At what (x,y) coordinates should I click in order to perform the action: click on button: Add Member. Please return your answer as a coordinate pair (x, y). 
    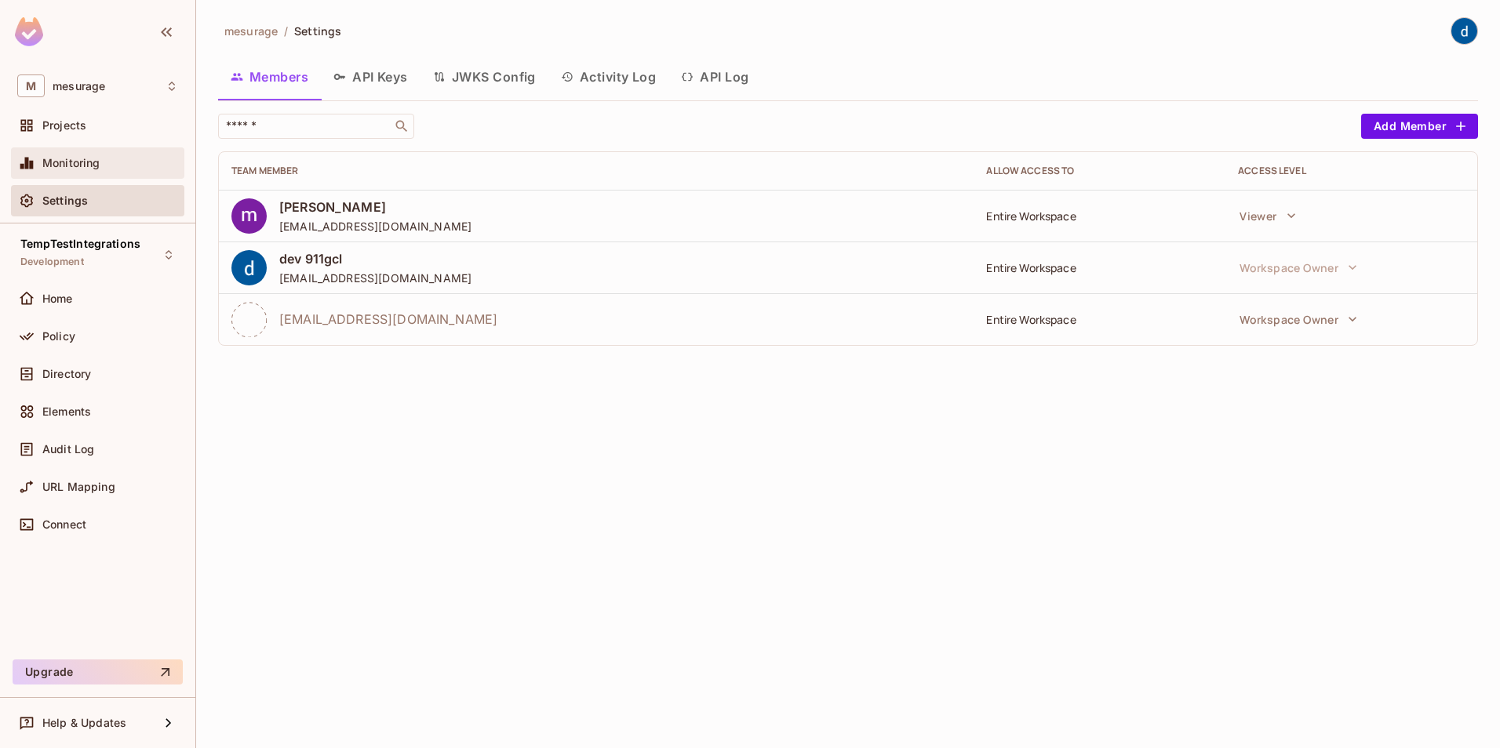
    Looking at the image, I should click on (1419, 126).